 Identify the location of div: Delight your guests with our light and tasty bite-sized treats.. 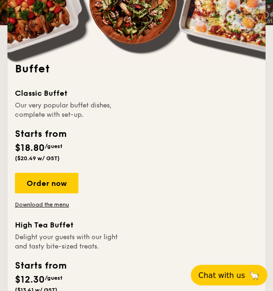
(70, 242).